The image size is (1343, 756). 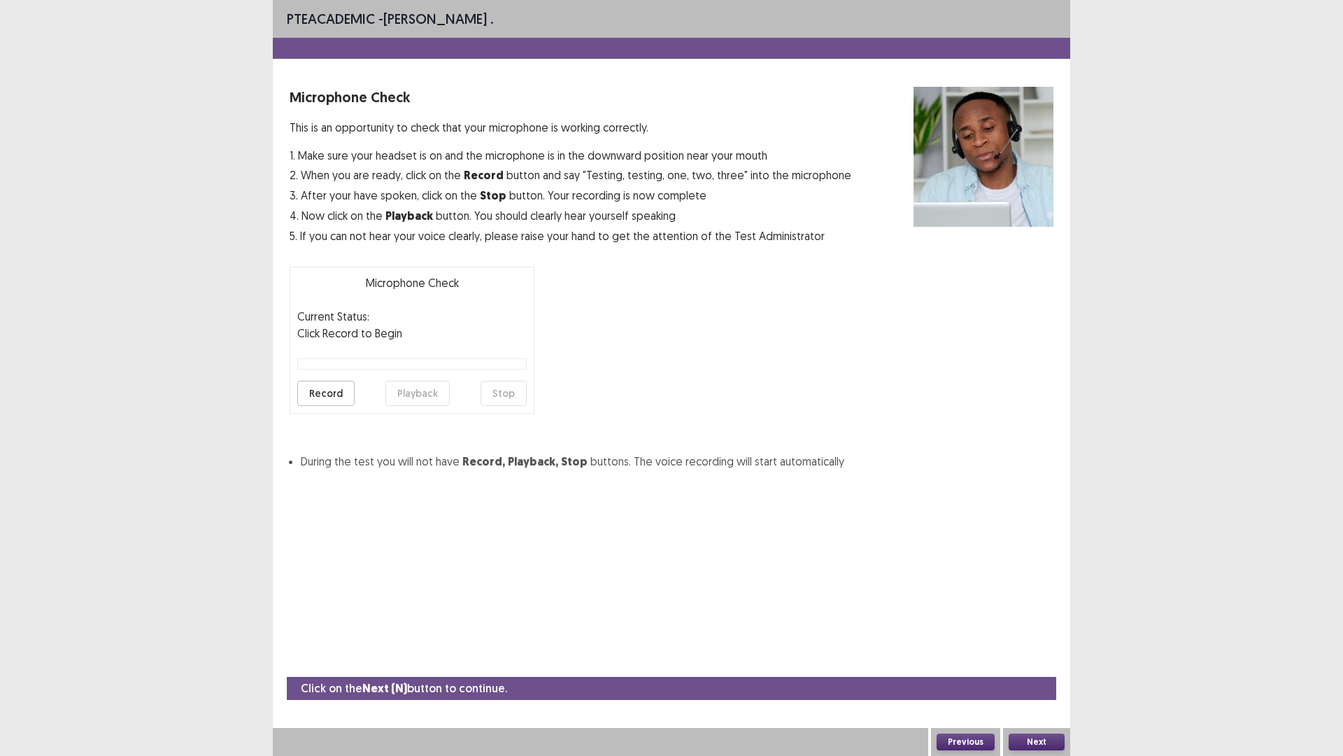 I want to click on p: Current Status:, so click(x=333, y=316).